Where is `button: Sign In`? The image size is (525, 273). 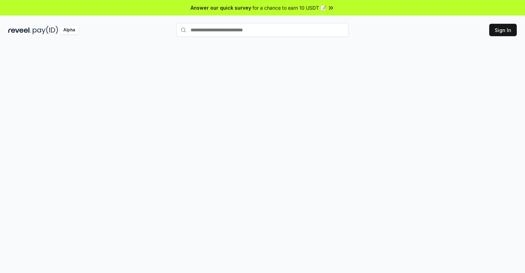 button: Sign In is located at coordinates (503, 30).